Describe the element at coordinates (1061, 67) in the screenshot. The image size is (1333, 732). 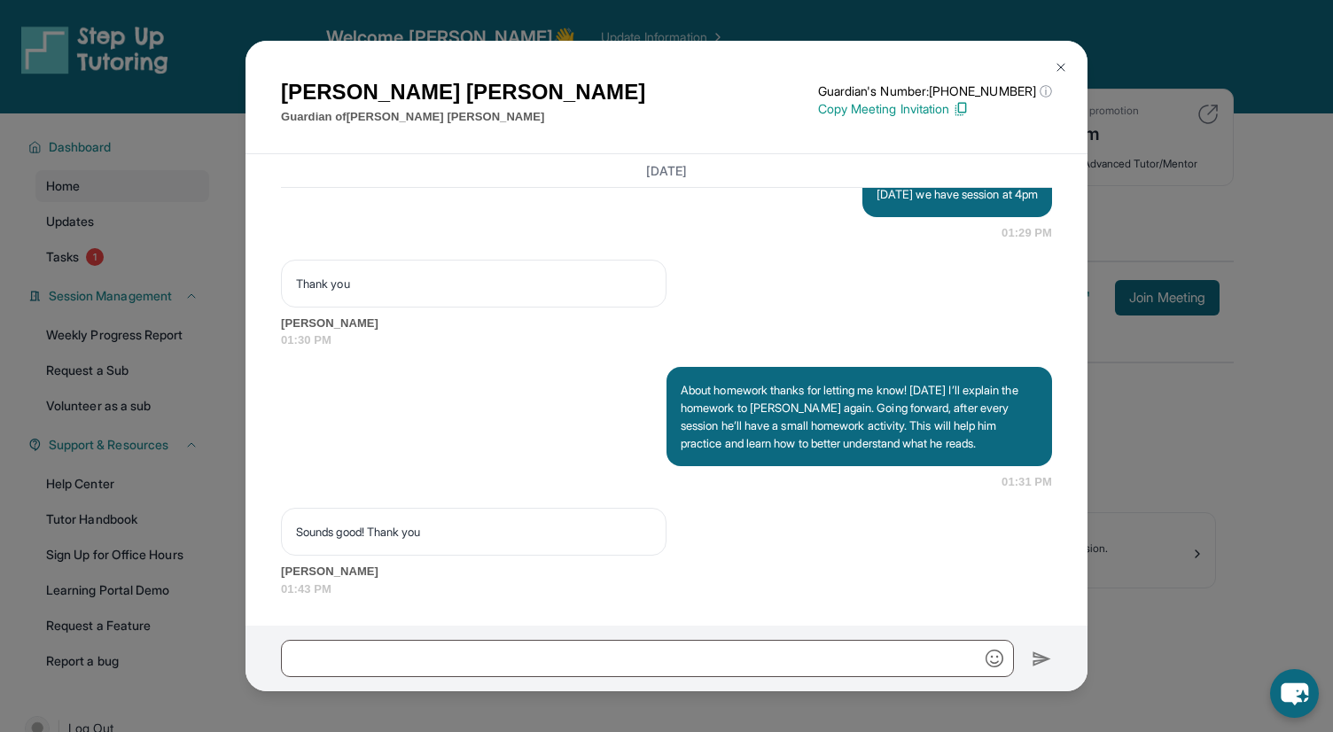
I see `img: Close Icon` at that location.